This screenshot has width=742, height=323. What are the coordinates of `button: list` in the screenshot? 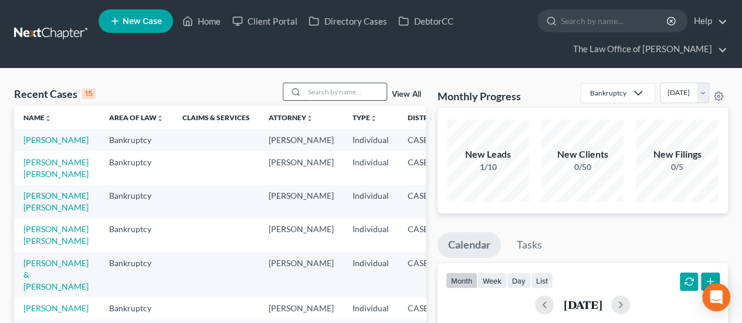 It's located at (542, 280).